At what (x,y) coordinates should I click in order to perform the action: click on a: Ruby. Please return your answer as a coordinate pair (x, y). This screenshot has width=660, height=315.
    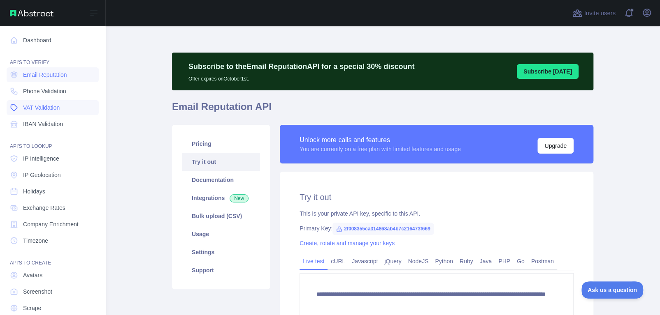
    Looking at the image, I should click on (466, 262).